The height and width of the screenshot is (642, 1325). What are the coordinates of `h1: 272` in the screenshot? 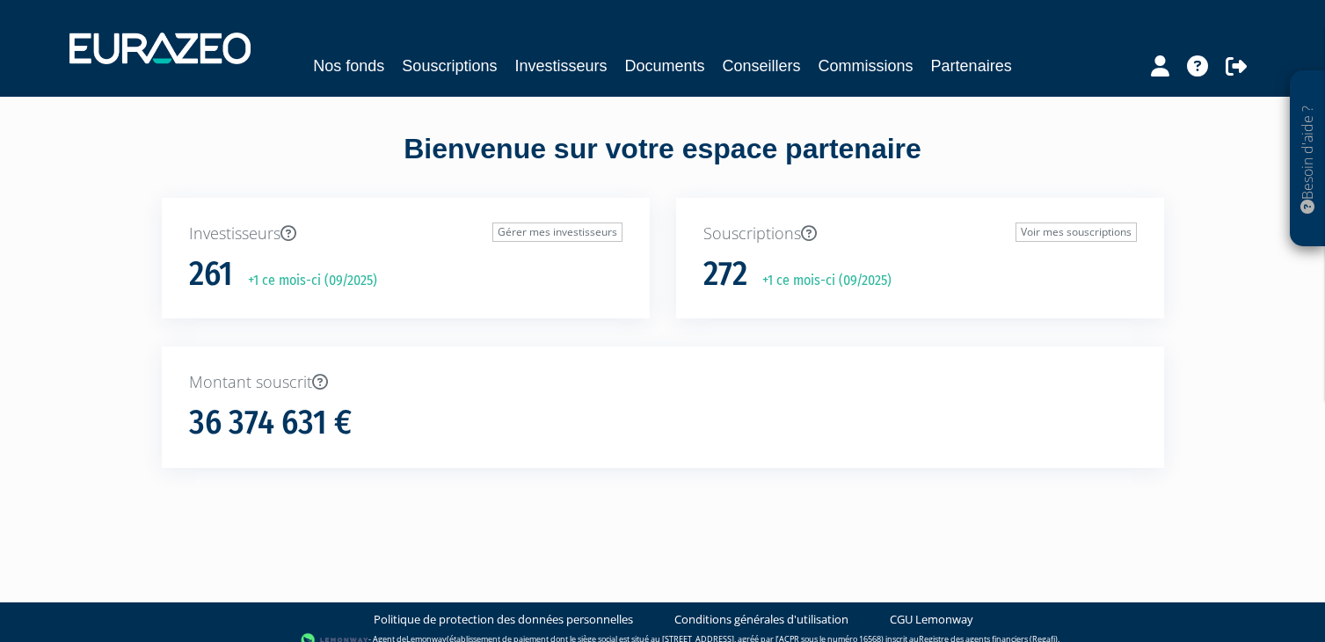 It's located at (726, 274).